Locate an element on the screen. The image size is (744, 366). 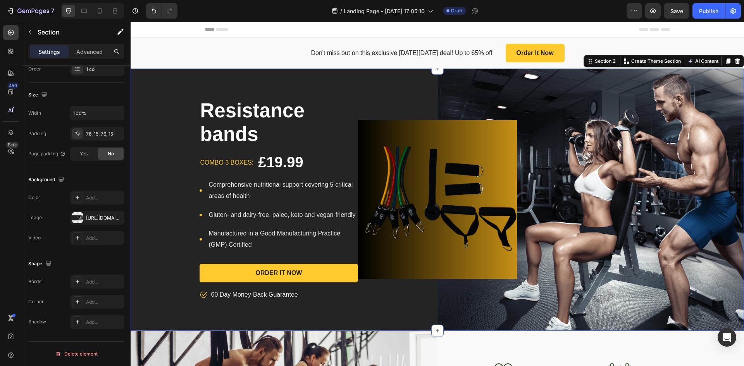
p: 7 is located at coordinates (52, 11).